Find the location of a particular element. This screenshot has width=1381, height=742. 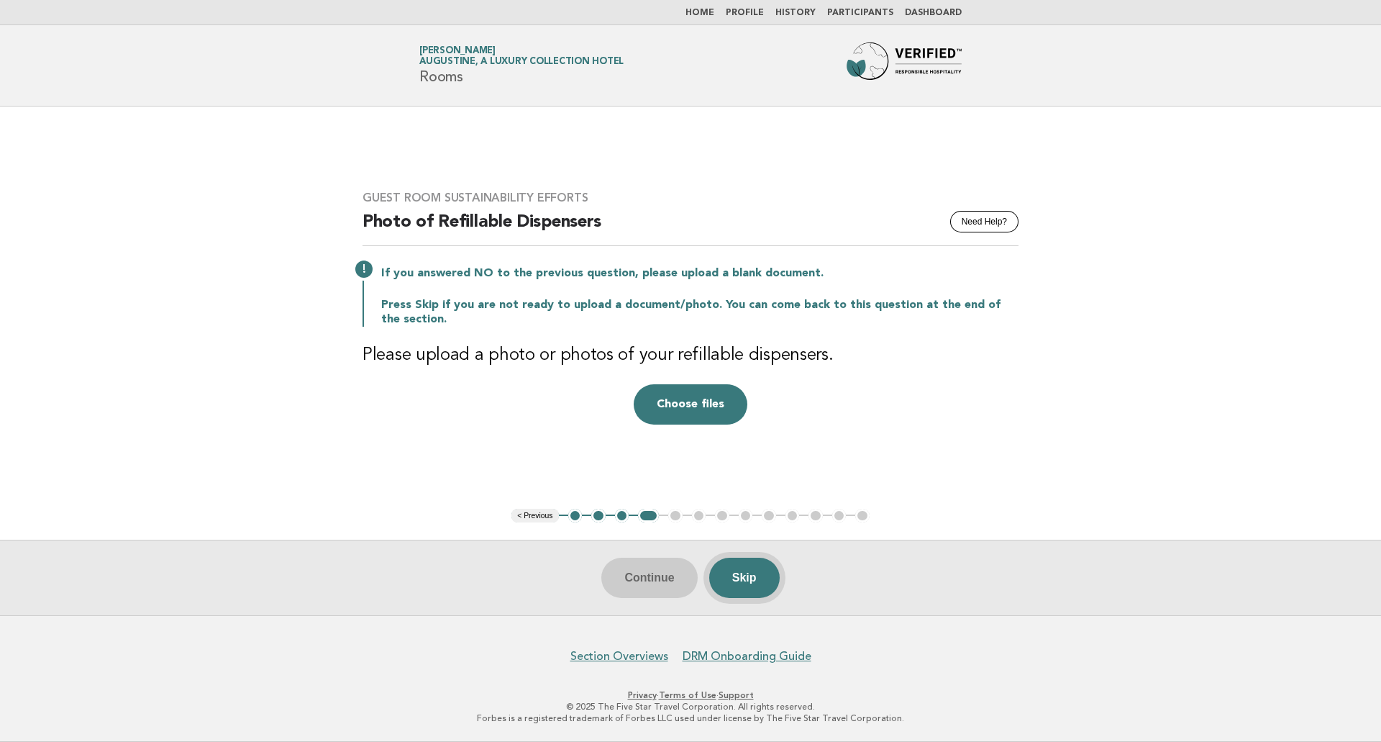

span: Augustine, a Luxury Collection Hotel is located at coordinates (521, 62).